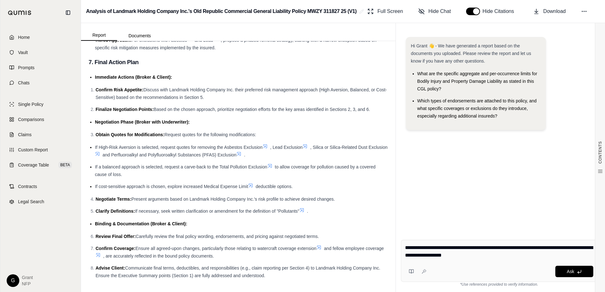 The image size is (605, 292). What do you see at coordinates (179, 147) in the screenshot?
I see `span: If High-Risk Aversion is selected, request quotes for removing the Asbestos Exclusion` at bounding box center [179, 147].